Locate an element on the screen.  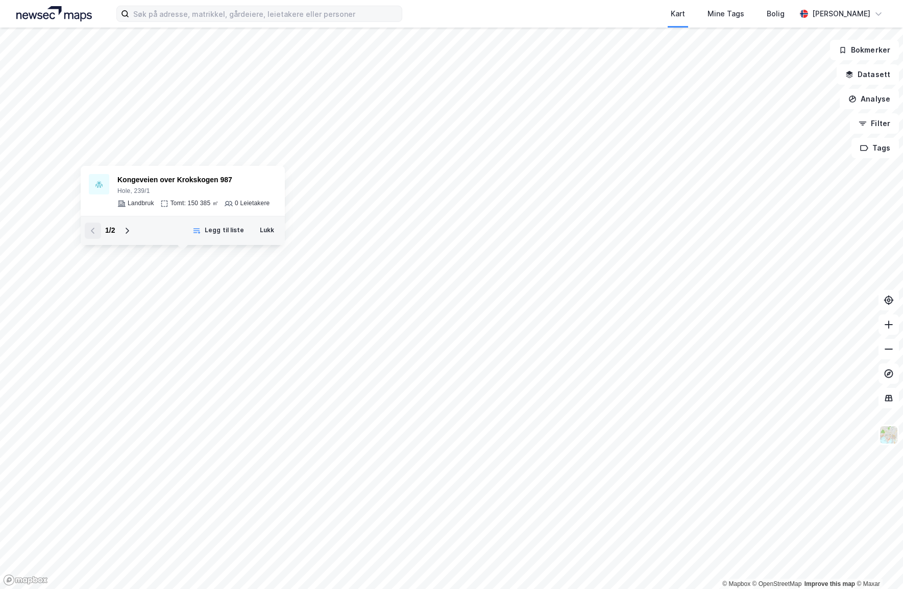
button: Tags is located at coordinates (875, 148).